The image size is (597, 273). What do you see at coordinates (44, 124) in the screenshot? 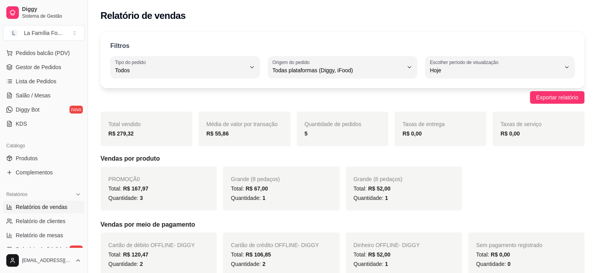
I see `a: KDS` at bounding box center [44, 124].